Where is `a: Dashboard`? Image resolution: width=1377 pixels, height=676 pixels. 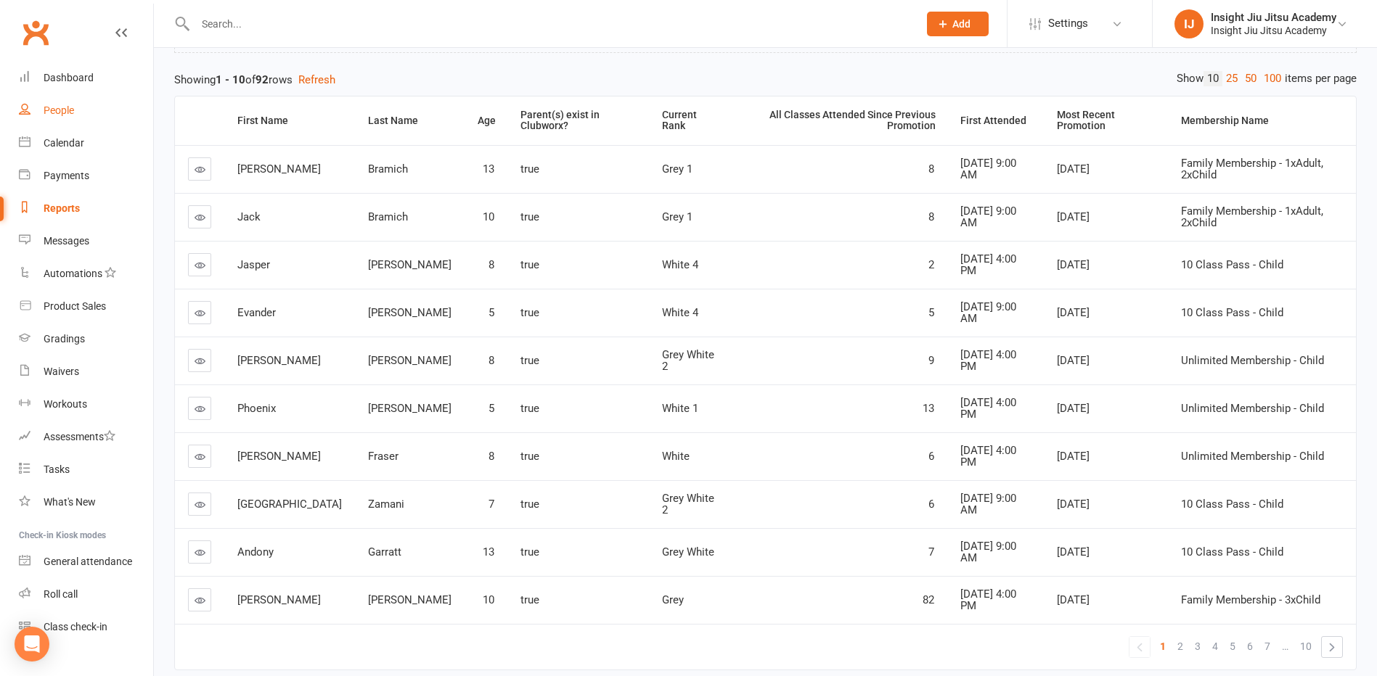 a: Dashboard is located at coordinates (86, 78).